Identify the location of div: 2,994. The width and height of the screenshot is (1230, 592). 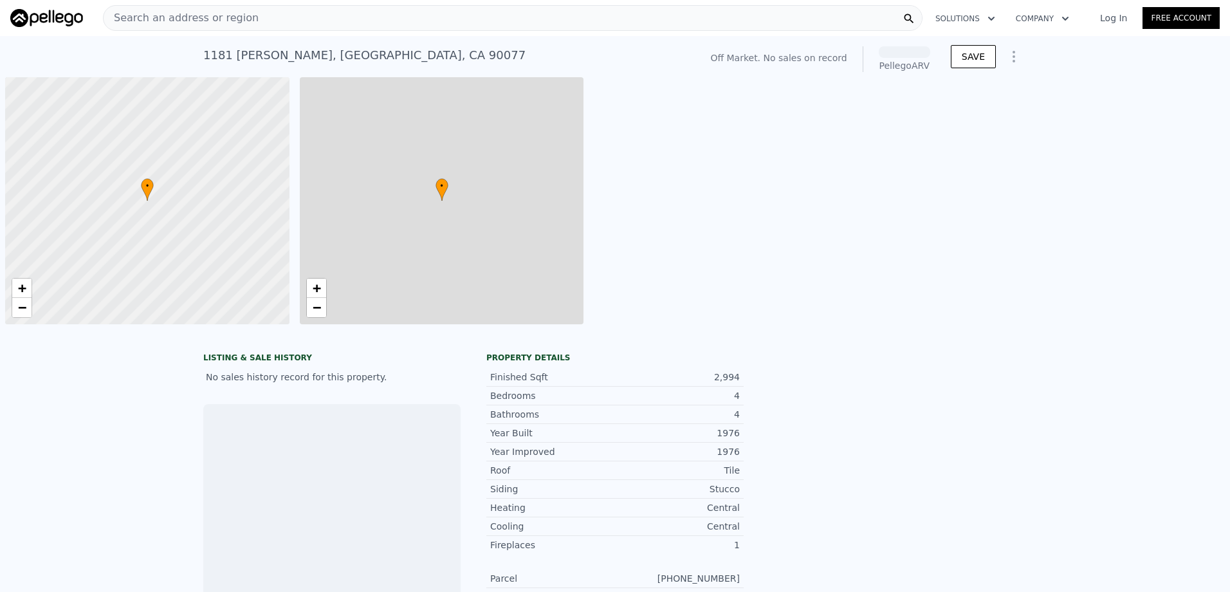
(677, 377).